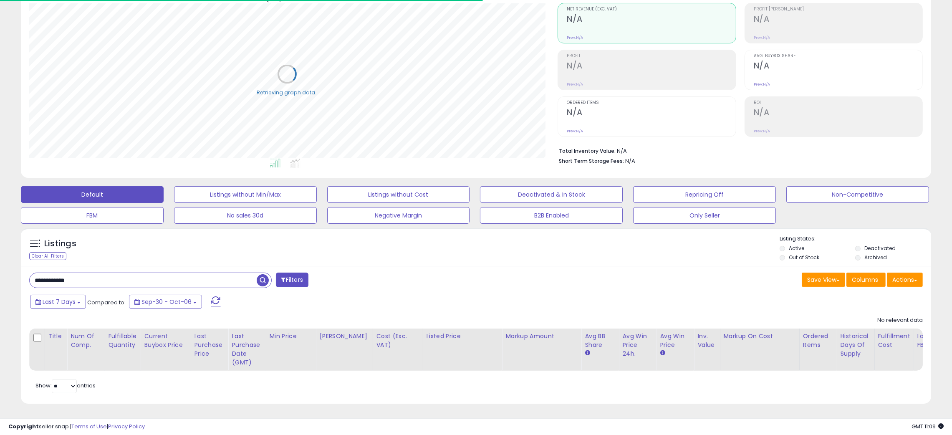 The height and width of the screenshot is (435, 952). What do you see at coordinates (905, 280) in the screenshot?
I see `button: Actions` at bounding box center [905, 280].